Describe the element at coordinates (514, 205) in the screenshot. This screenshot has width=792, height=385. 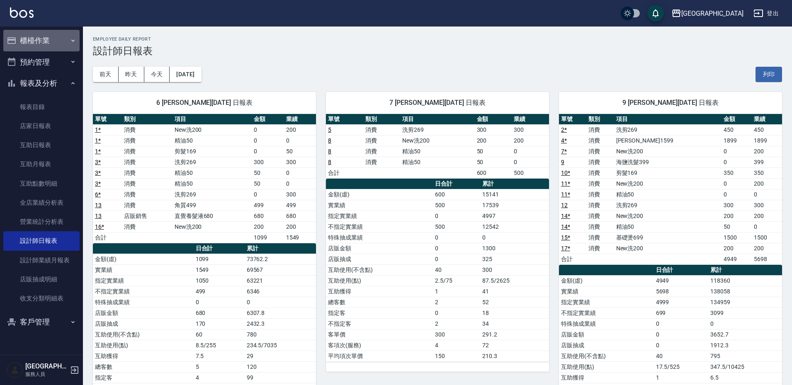
I see `td: 17539` at that location.